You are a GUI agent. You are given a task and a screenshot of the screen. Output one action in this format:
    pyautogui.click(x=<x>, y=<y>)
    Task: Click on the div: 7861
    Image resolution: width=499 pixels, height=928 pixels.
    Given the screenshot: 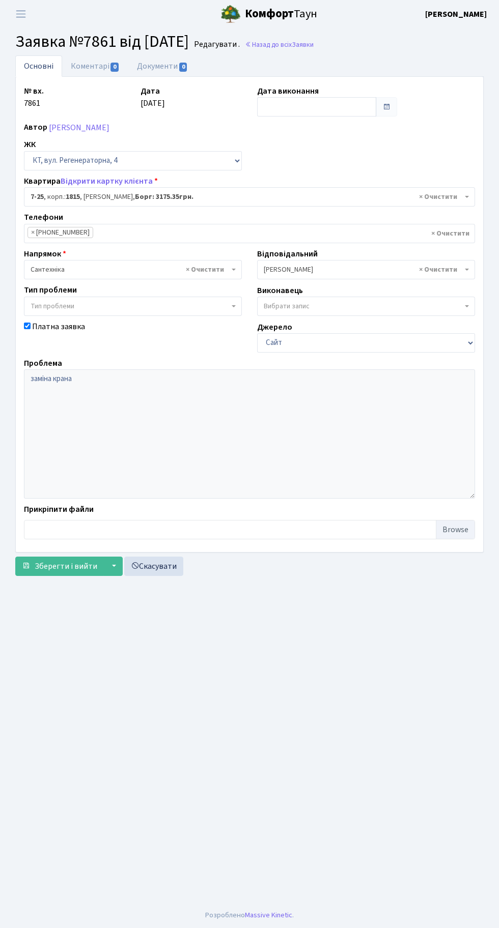 What is the action you would take?
    pyautogui.click(x=74, y=101)
    